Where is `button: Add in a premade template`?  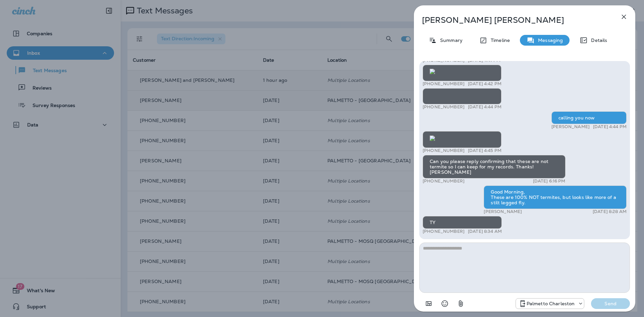
button: Add in a premade template is located at coordinates (429, 304).